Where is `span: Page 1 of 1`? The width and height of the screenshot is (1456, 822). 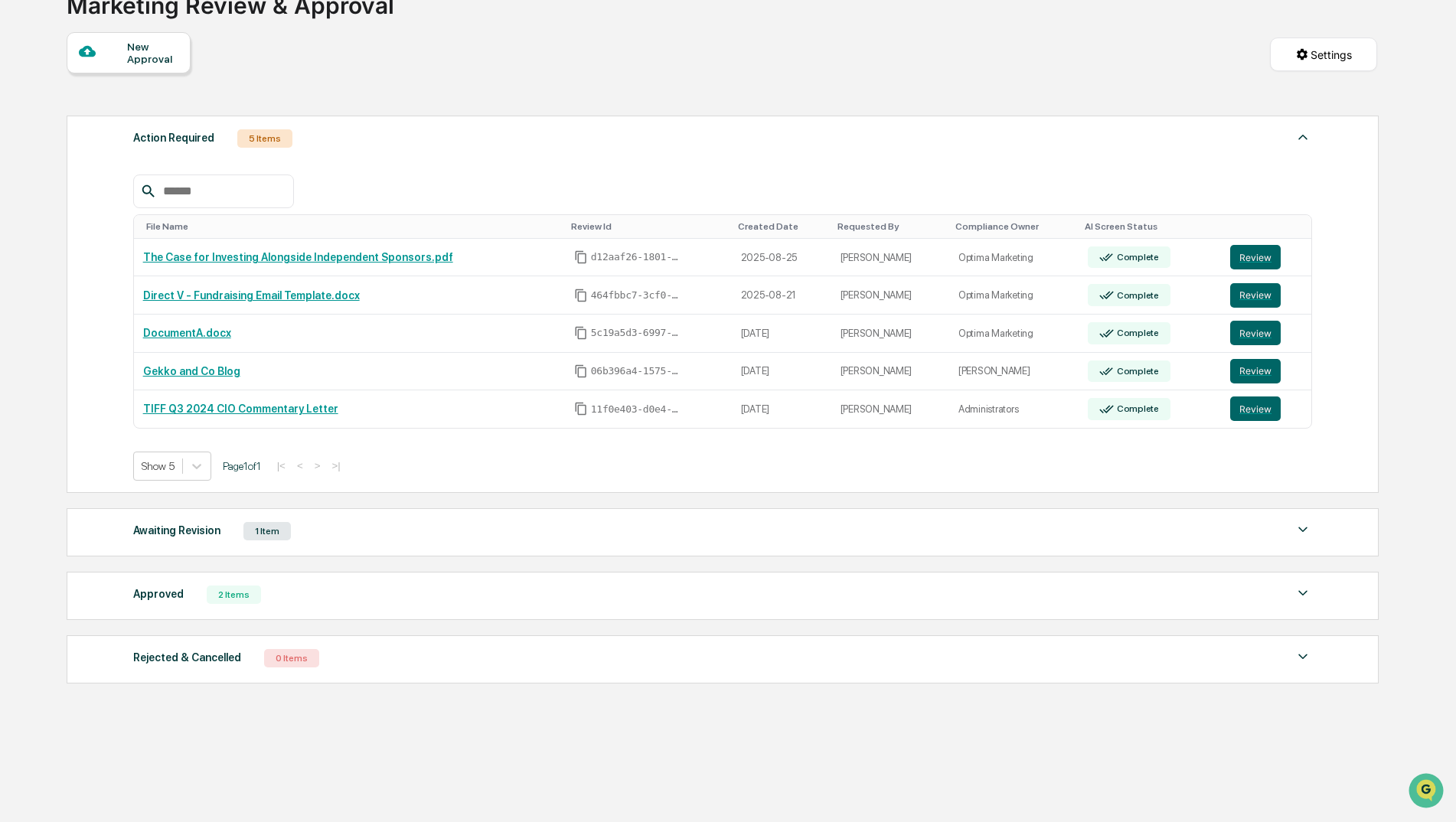
span: Page 1 of 1 is located at coordinates (242, 466).